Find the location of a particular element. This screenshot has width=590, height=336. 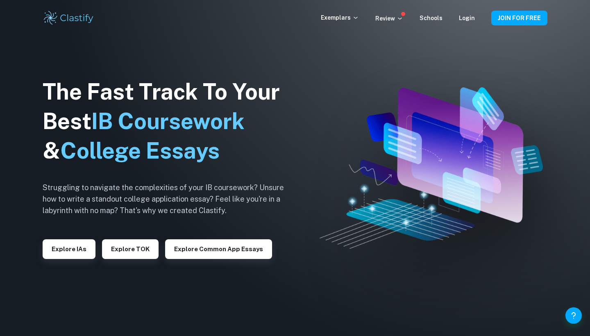

p: Exemplars is located at coordinates (340, 18).